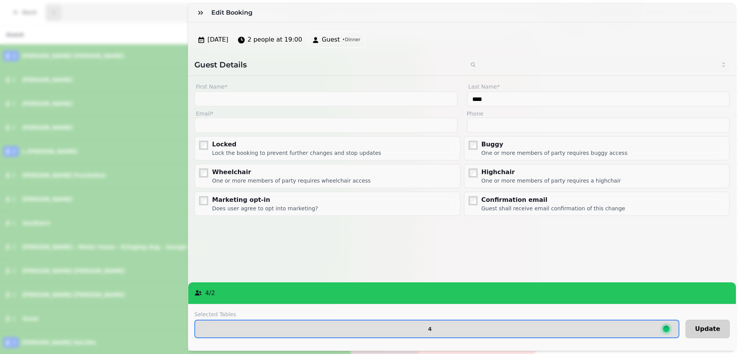 This screenshot has width=739, height=354. Describe the element at coordinates (331, 40) in the screenshot. I see `span: Guest` at that location.